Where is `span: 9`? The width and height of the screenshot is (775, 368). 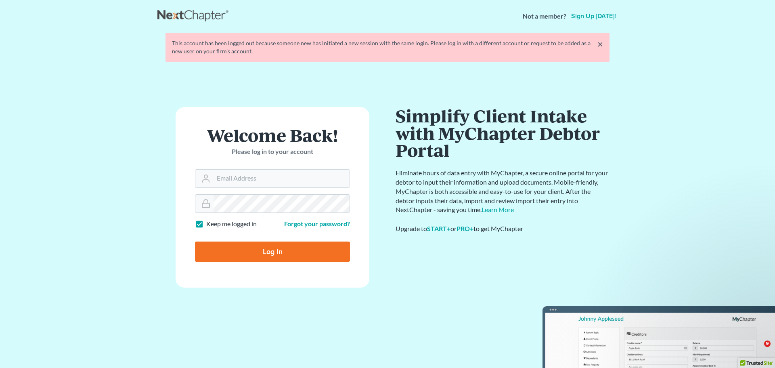 span: 9 is located at coordinates (768, 344).